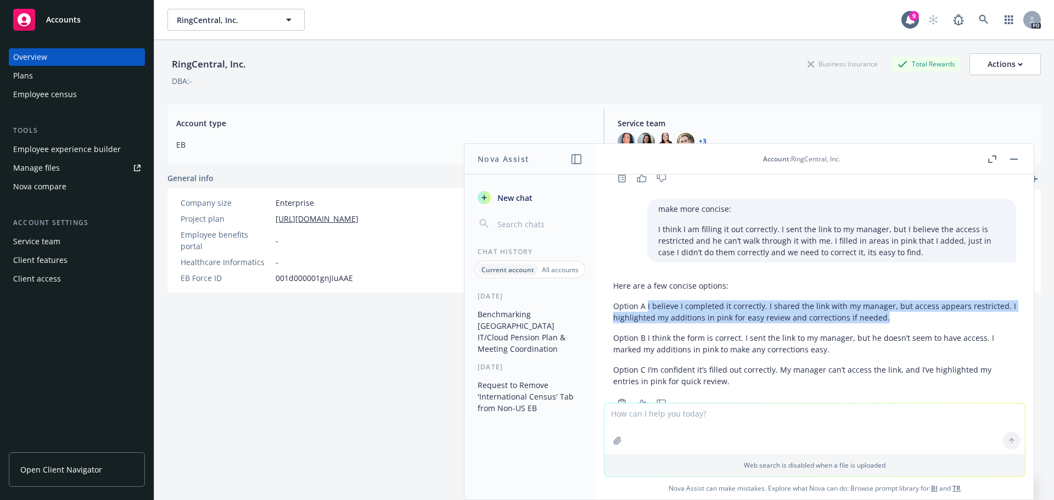 The height and width of the screenshot is (500, 1054). Describe the element at coordinates (77, 57) in the screenshot. I see `a: Overview` at that location.